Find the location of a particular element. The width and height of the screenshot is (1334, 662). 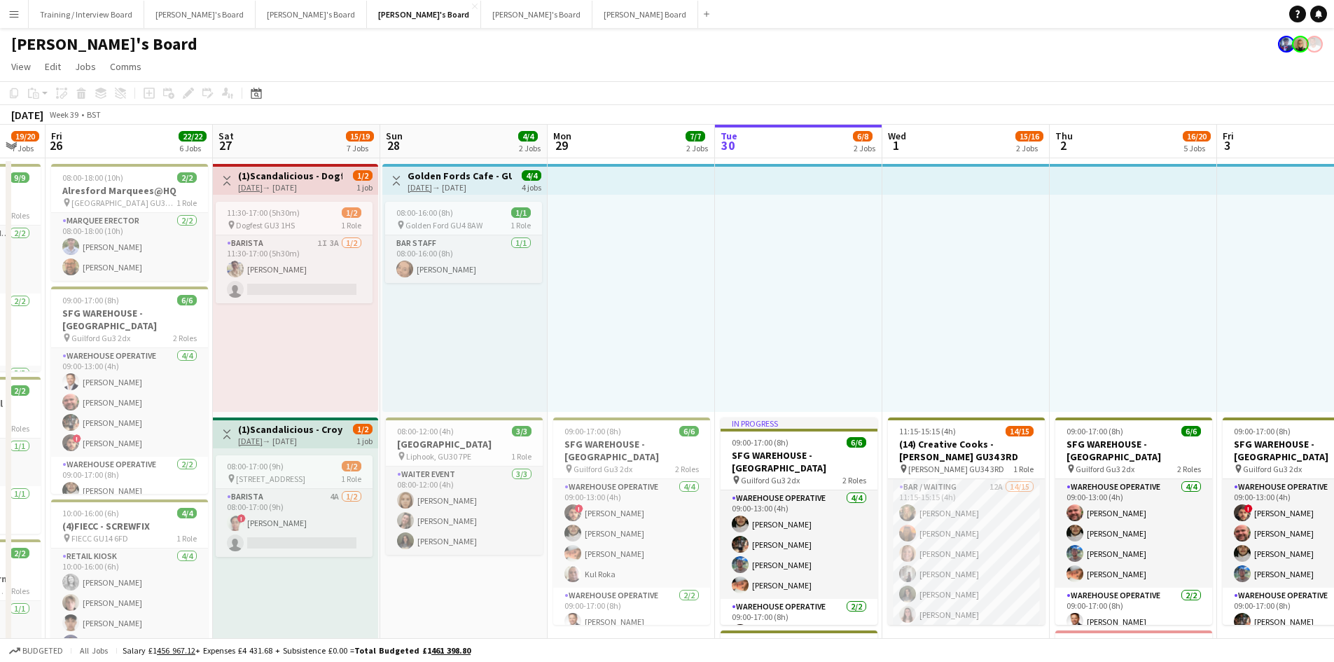

span: Comms is located at coordinates (125, 67).